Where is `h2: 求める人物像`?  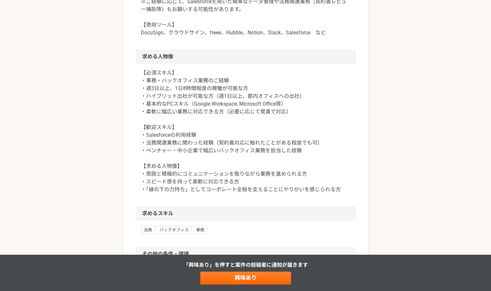 h2: 求める人物像 is located at coordinates (246, 57).